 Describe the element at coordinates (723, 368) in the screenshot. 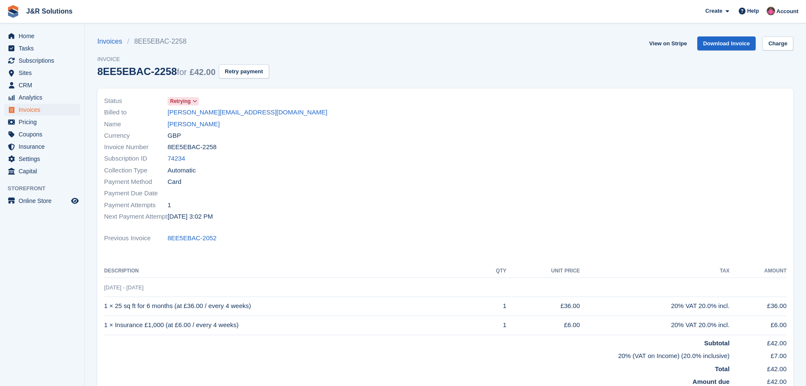

I see `strong: Total` at that location.